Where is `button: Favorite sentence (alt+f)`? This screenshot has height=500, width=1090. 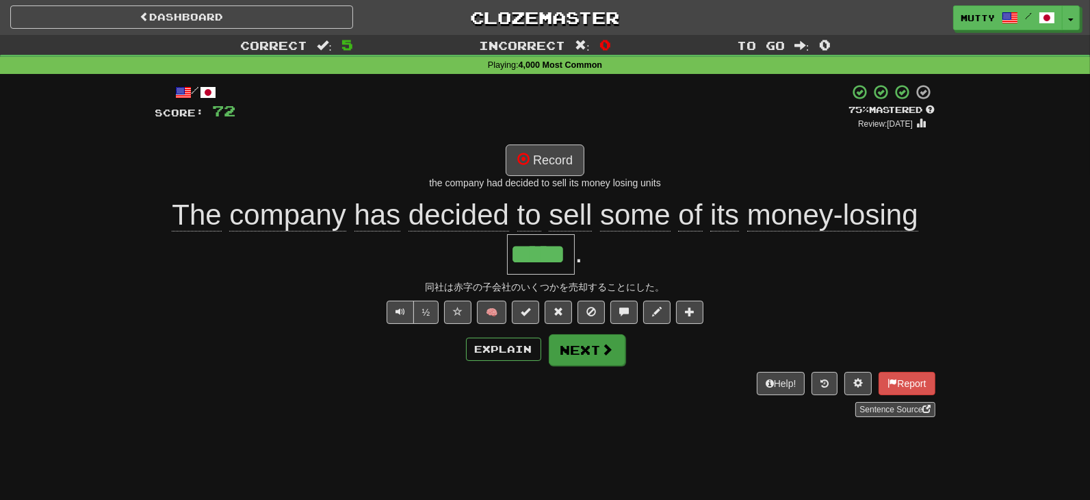 button: Favorite sentence (alt+f) is located at coordinates (458, 312).